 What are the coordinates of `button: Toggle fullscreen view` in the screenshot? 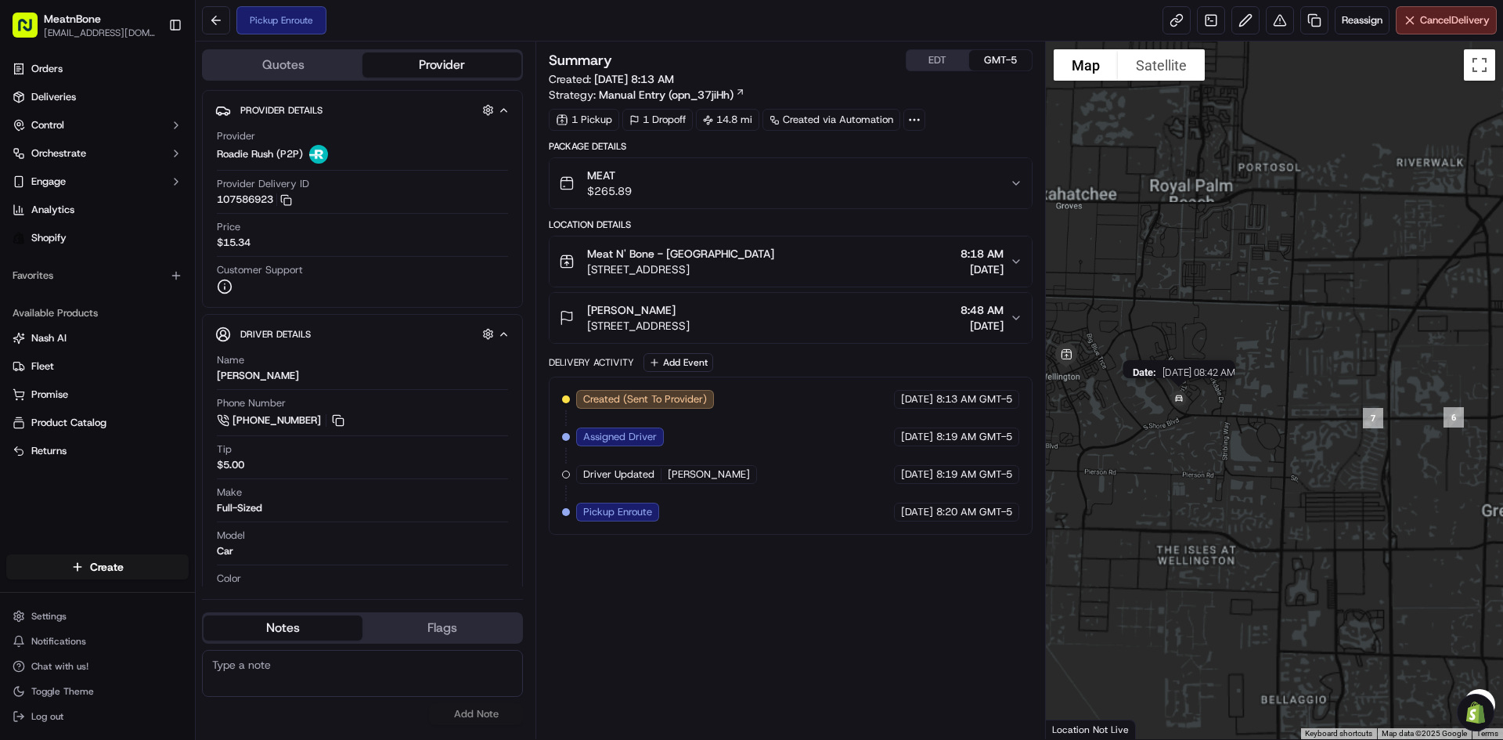 It's located at (1480, 65).